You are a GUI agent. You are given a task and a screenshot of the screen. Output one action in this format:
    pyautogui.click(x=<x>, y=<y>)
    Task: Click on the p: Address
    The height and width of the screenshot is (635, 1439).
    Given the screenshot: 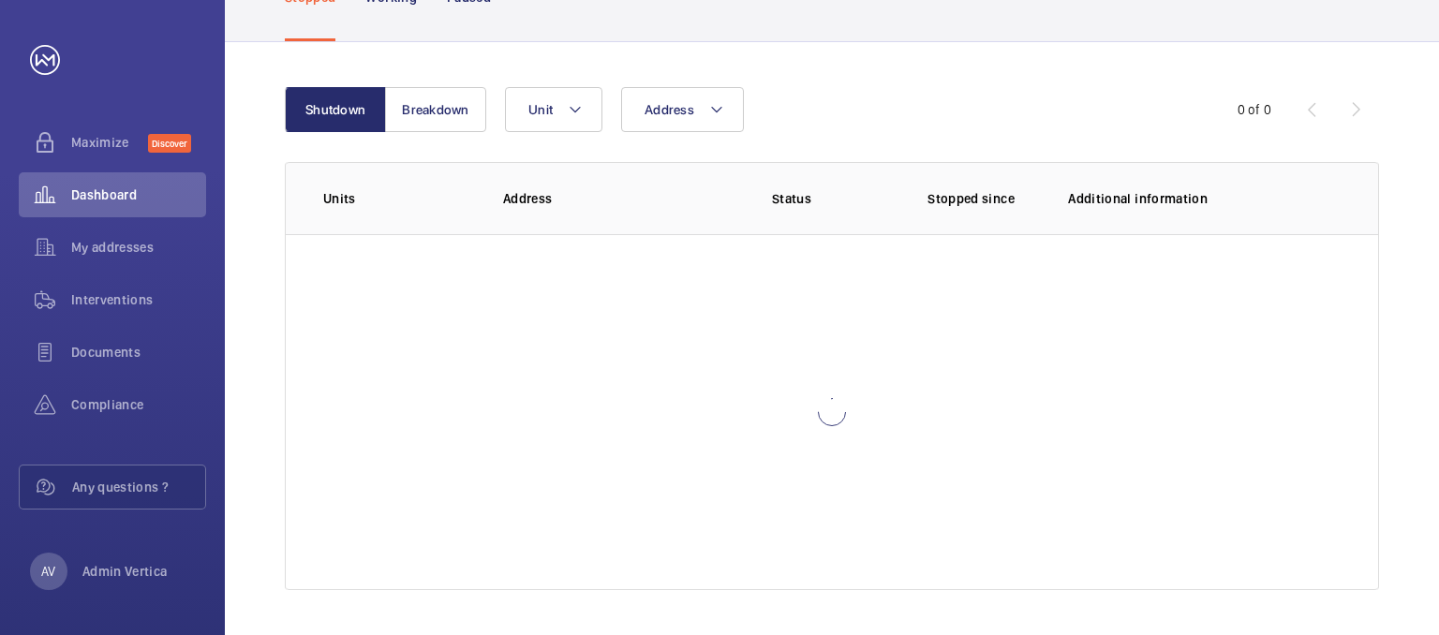 What is the action you would take?
    pyautogui.click(x=594, y=199)
    